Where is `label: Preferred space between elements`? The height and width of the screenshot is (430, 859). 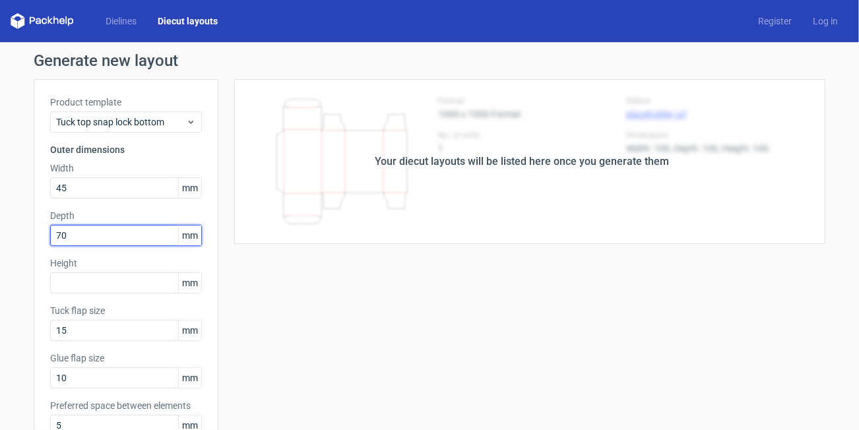 label: Preferred space between elements is located at coordinates (126, 406).